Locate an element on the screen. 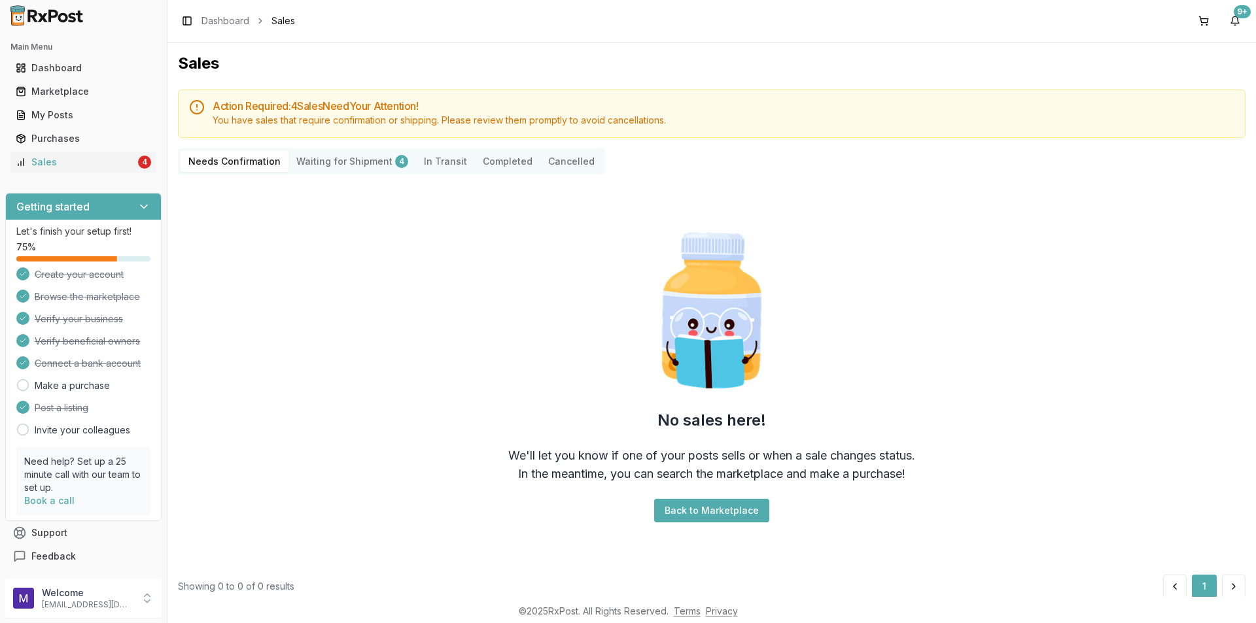 This screenshot has width=1256, height=623. span: Verify beneficial owners is located at coordinates (87, 341).